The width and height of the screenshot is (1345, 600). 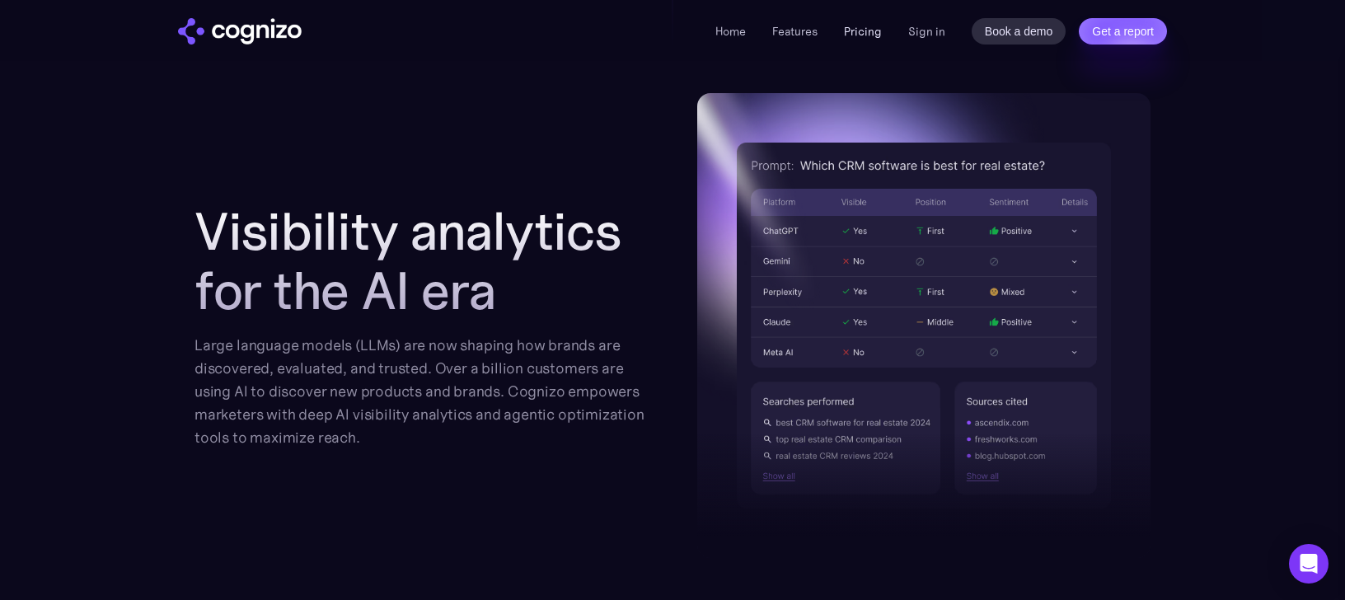 I want to click on a: home, so click(x=240, y=31).